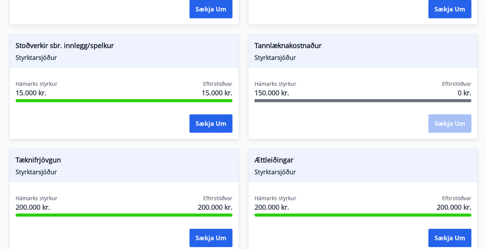 This screenshot has height=249, width=487. What do you see at coordinates (363, 161) in the screenshot?
I see `span: Ættleiðingar` at bounding box center [363, 161].